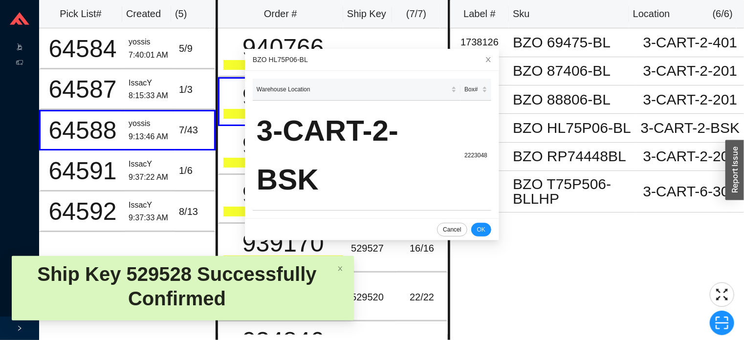 The width and height of the screenshot is (744, 340). I want to click on div: 64591, so click(83, 171).